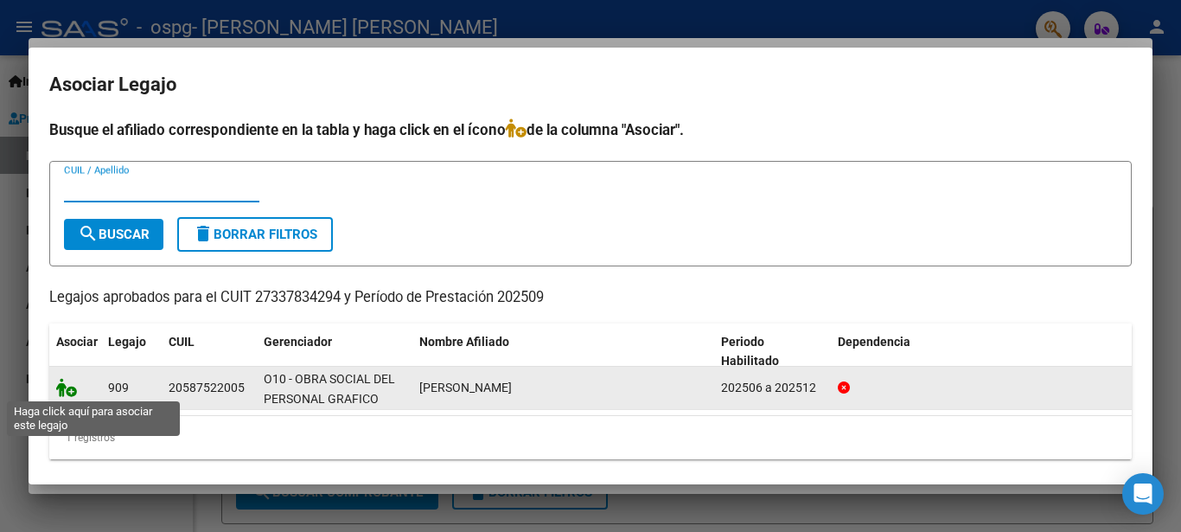 The width and height of the screenshot is (1181, 532). I want to click on h2: Asociar Legajo, so click(590, 85).